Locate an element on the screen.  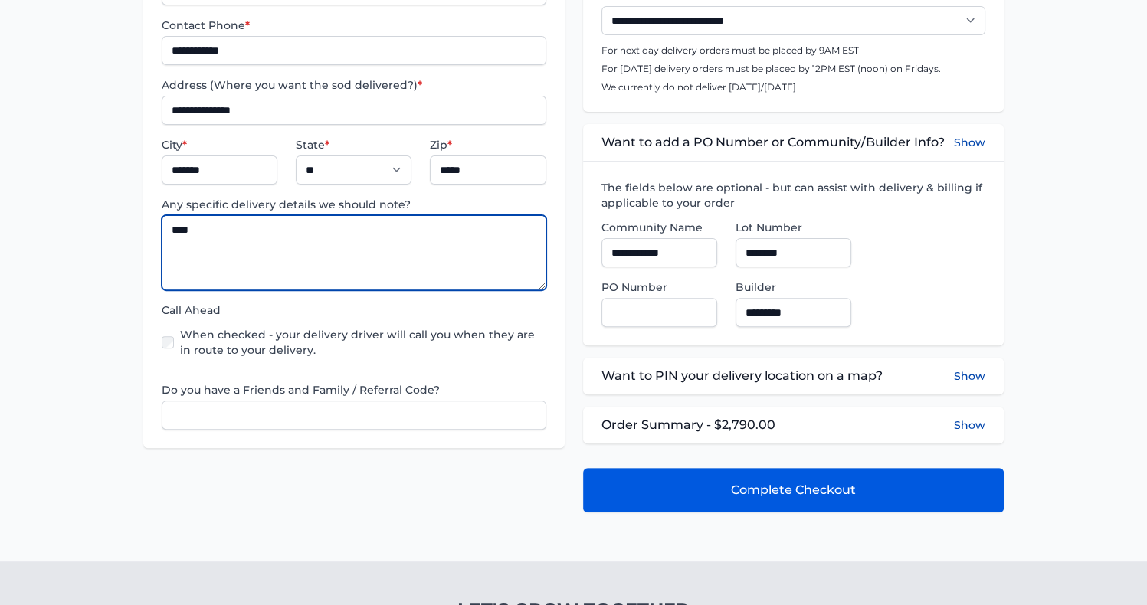
label: Community Name is located at coordinates (659, 227).